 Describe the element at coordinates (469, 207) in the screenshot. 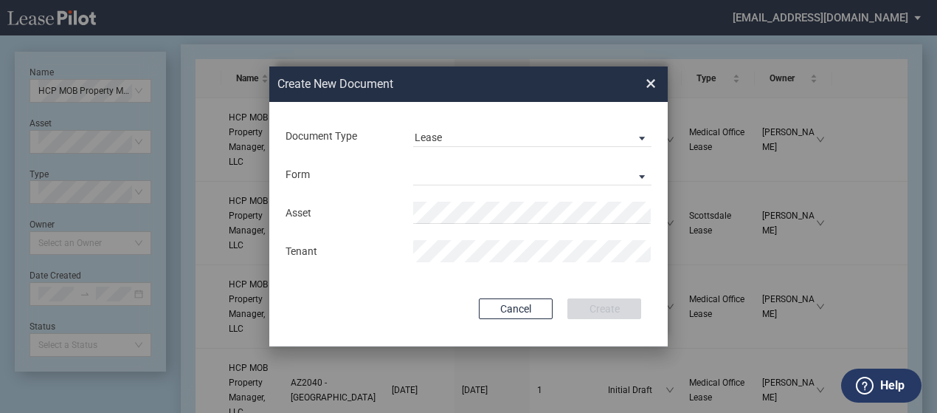

I see `md-dialog: Create New ...` at that location.